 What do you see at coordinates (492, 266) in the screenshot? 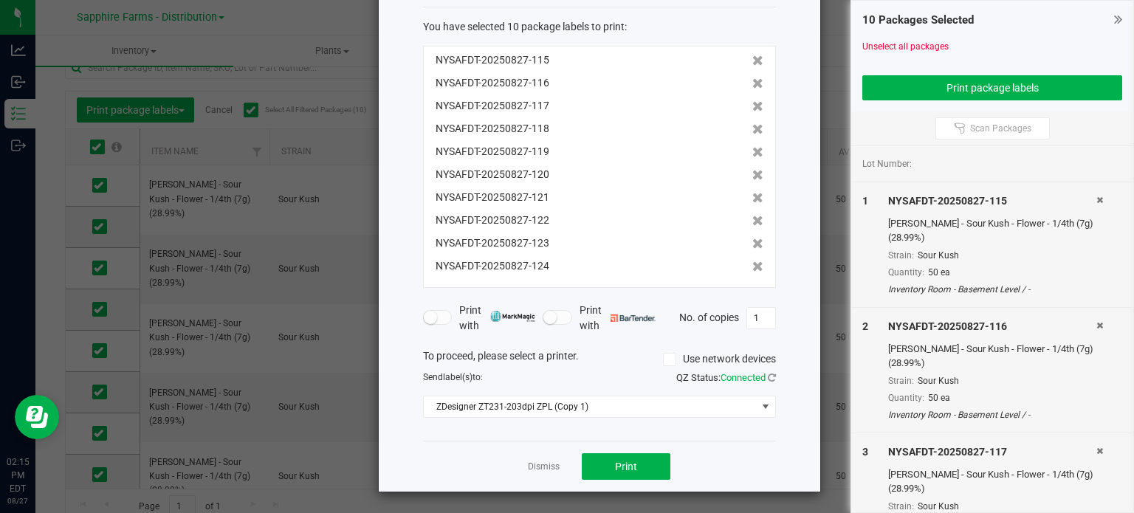
I see `span: NYSAFDT-20250827-124` at bounding box center [492, 266].